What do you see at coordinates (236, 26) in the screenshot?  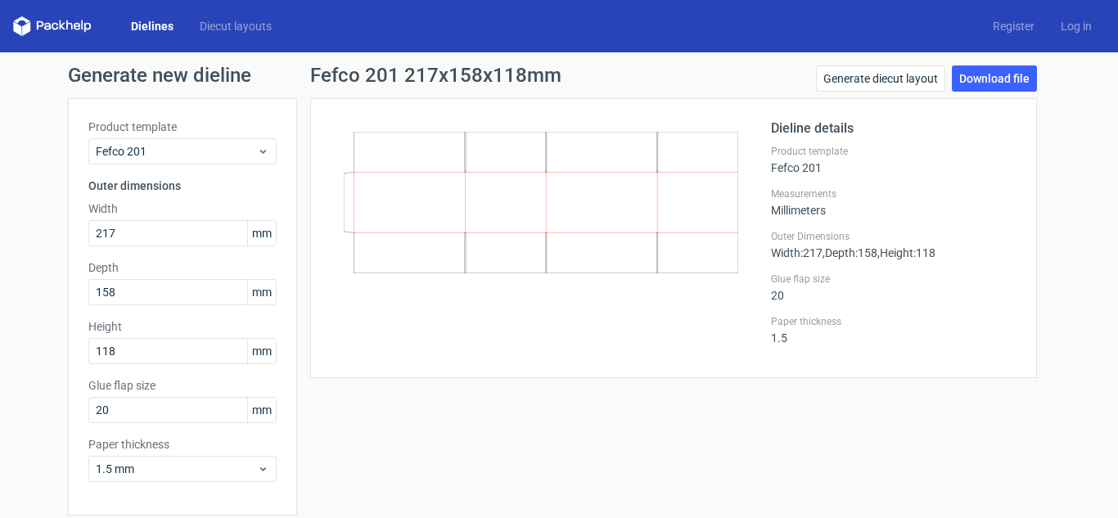 I see `a: Diecut layouts` at bounding box center [236, 26].